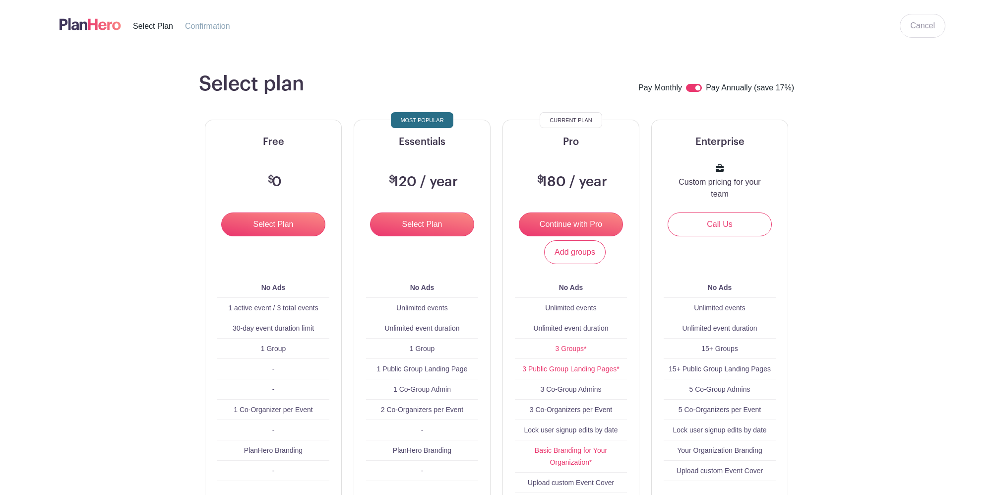 The height and width of the screenshot is (495, 993). What do you see at coordinates (252, 84) in the screenshot?
I see `h1: Select plan` at bounding box center [252, 84].